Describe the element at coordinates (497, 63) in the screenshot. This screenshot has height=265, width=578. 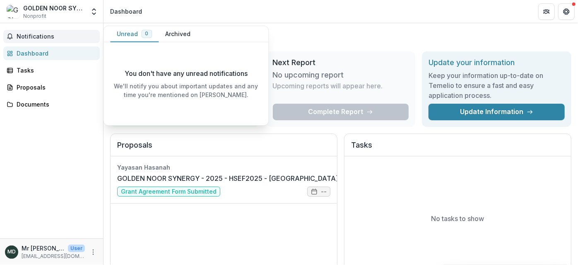
I see `h2: Update your information` at that location.